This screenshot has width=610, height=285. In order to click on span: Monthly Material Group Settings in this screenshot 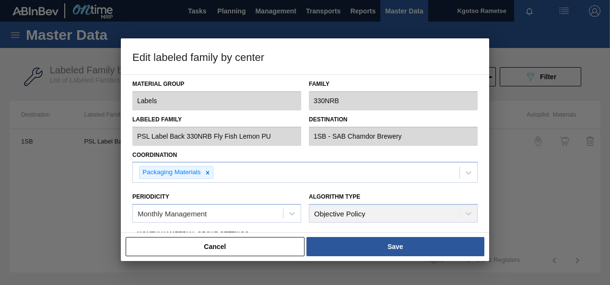, I will do `click(193, 234)`.